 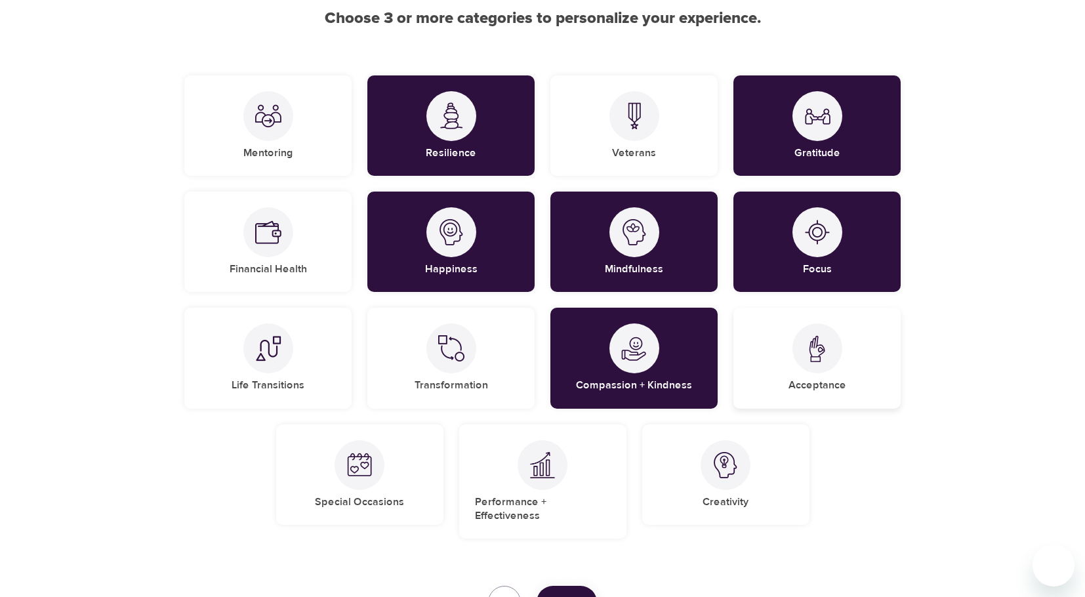 What do you see at coordinates (817, 232) in the screenshot?
I see `img: Focus` at bounding box center [817, 232].